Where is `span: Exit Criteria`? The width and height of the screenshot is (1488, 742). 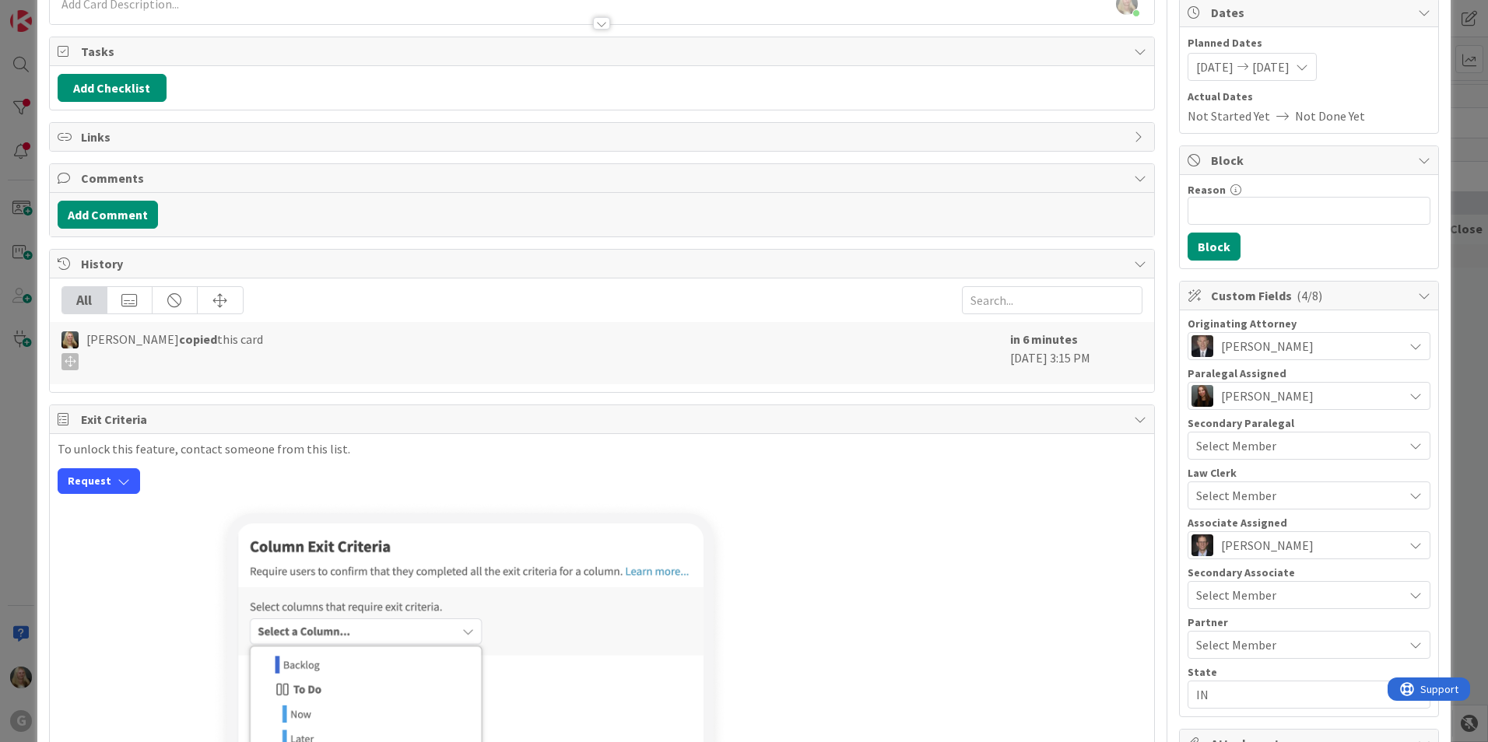 span: Exit Criteria is located at coordinates (603, 419).